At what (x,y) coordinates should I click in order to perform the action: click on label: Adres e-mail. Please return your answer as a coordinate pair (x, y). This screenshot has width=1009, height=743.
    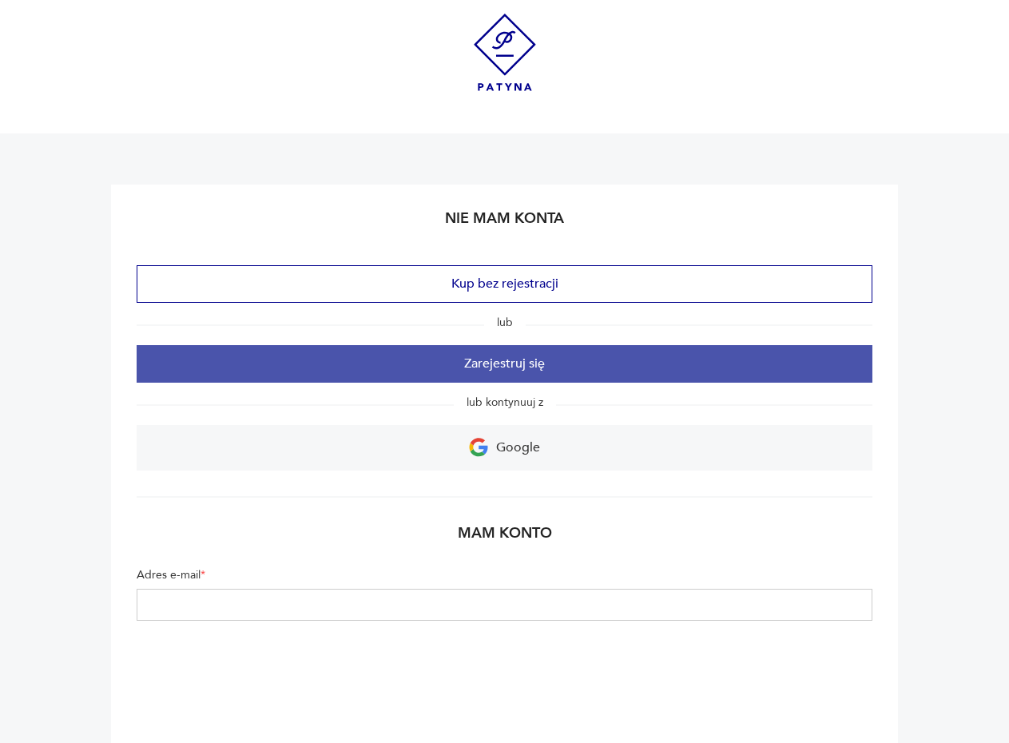
    Looking at the image, I should click on (504, 577).